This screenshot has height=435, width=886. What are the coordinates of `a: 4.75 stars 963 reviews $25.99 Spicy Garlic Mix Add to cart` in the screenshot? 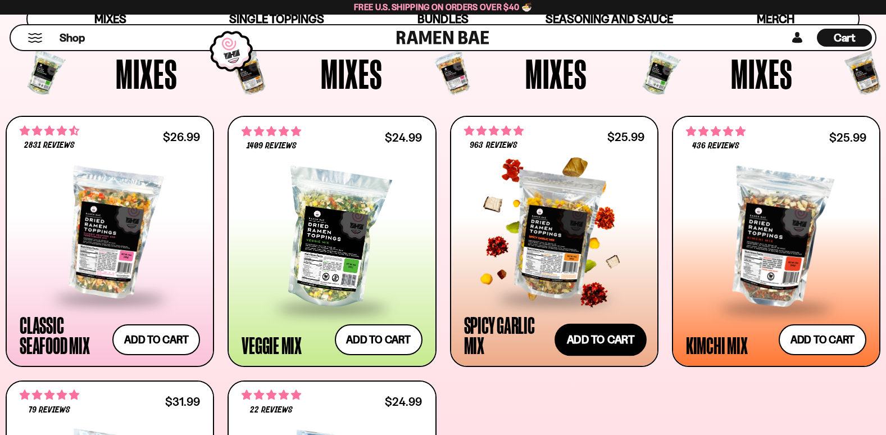 It's located at (554, 241).